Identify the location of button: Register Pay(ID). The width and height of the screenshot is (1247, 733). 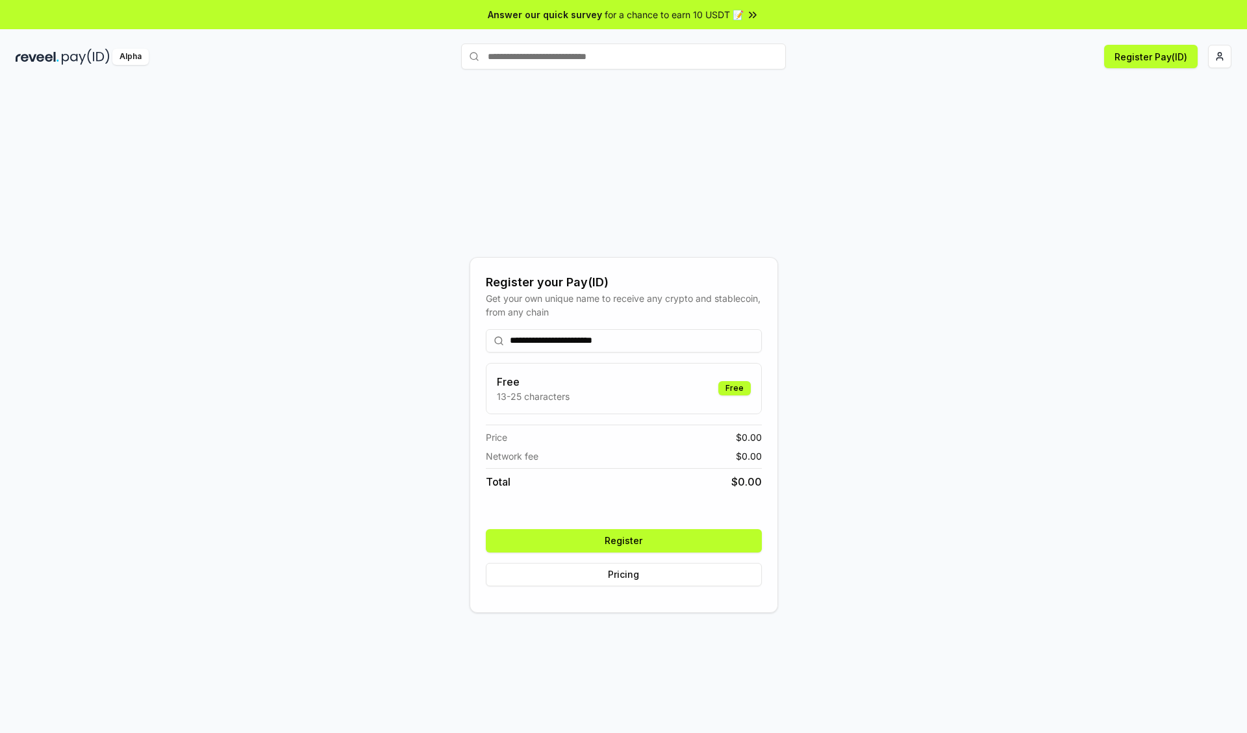
(1151, 57).